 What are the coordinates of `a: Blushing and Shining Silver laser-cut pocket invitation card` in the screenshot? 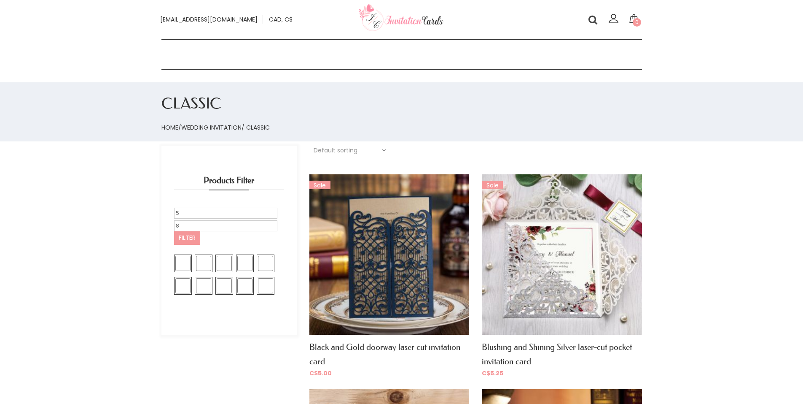 It's located at (557, 354).